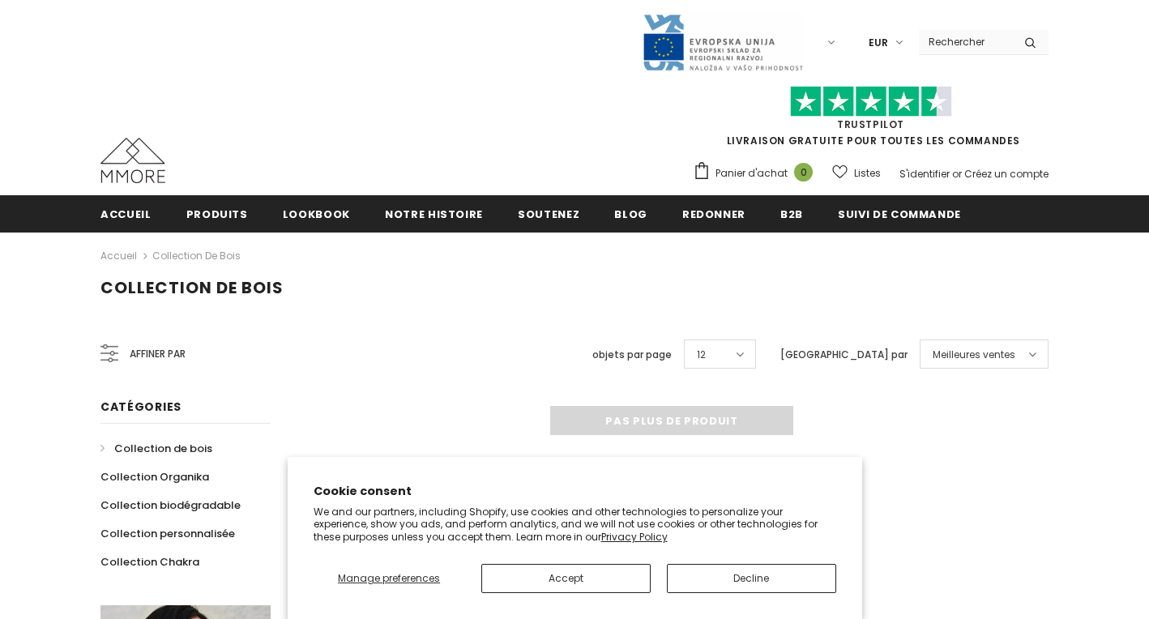  I want to click on span: Collection personnalisée, so click(168, 533).